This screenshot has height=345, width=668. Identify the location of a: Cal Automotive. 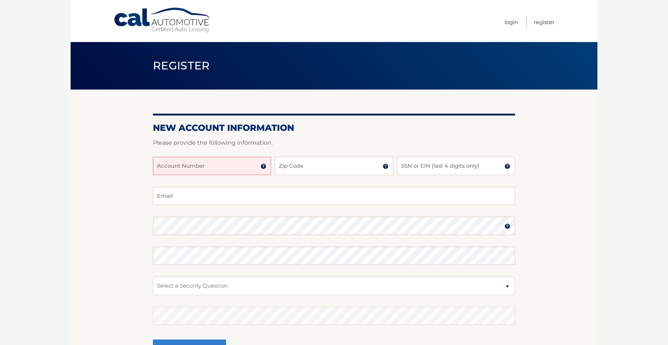
(163, 20).